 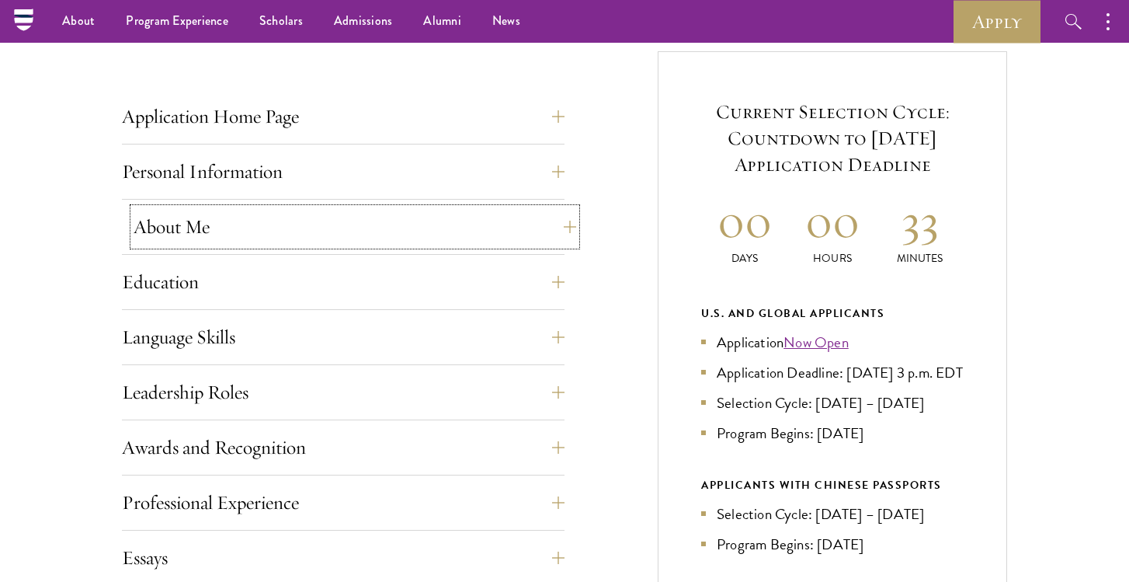 What do you see at coordinates (343, 337) in the screenshot?
I see `button: Language Skills` at bounding box center [343, 337].